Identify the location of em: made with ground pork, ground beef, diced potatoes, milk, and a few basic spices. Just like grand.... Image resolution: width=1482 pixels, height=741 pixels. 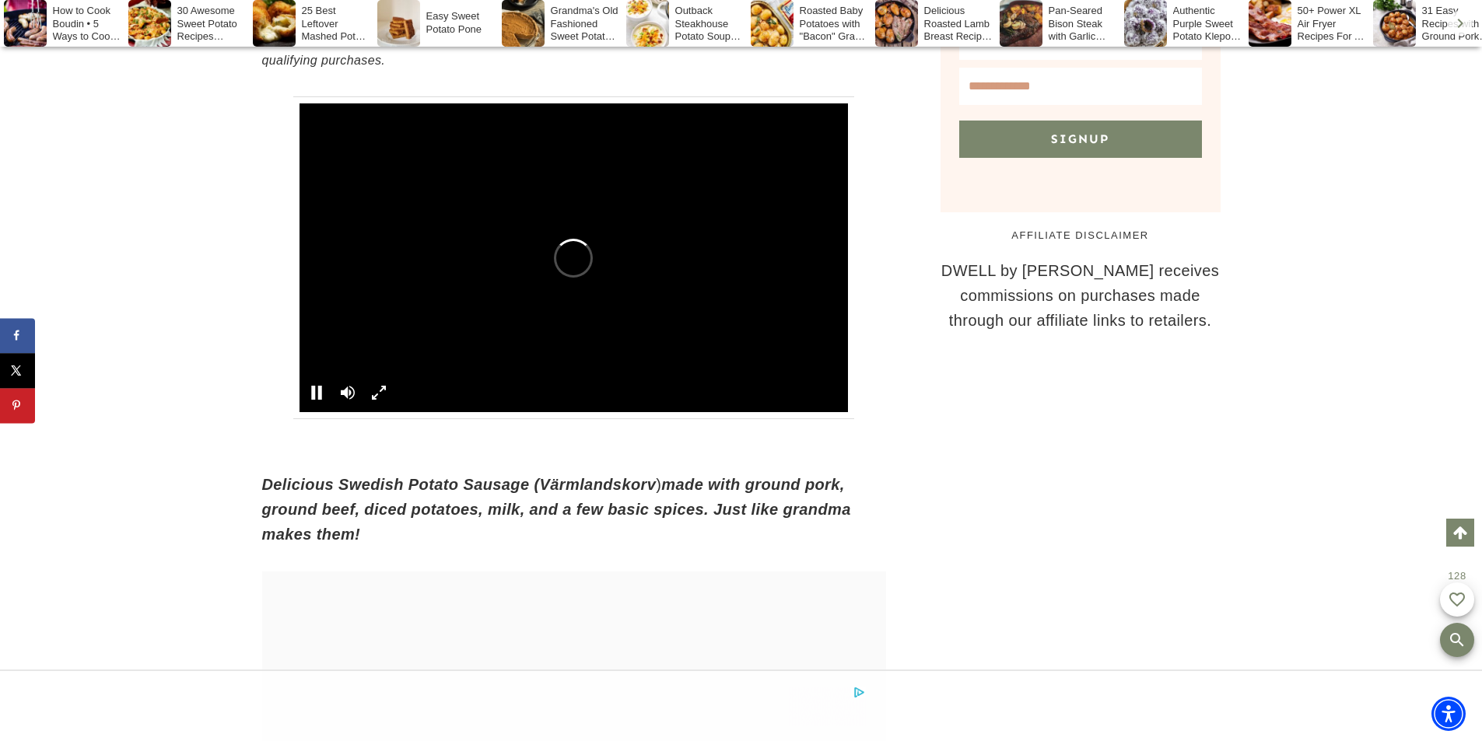
(556, 510).